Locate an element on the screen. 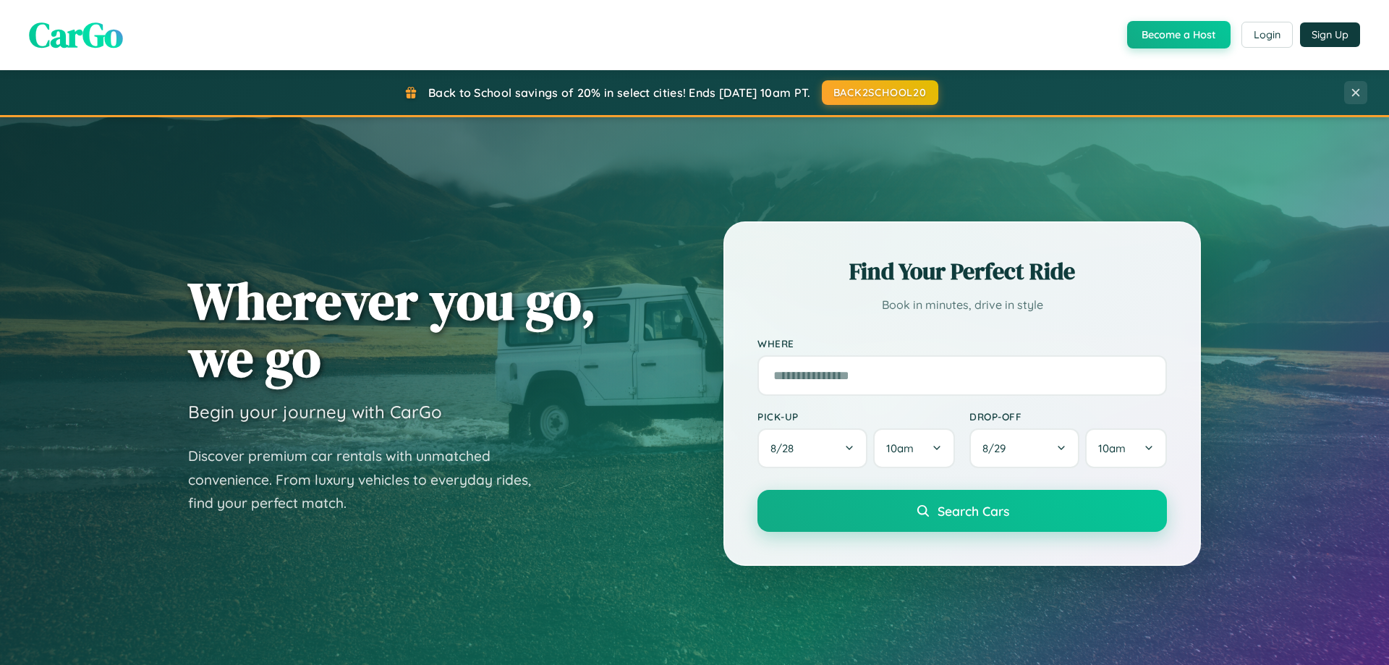  button: Sign Up is located at coordinates (1330, 35).